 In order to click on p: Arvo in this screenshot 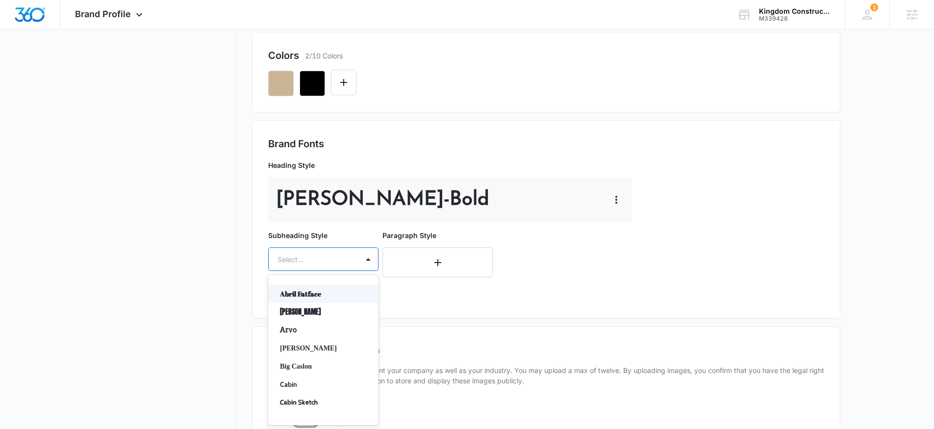, I will do `click(322, 329)`.